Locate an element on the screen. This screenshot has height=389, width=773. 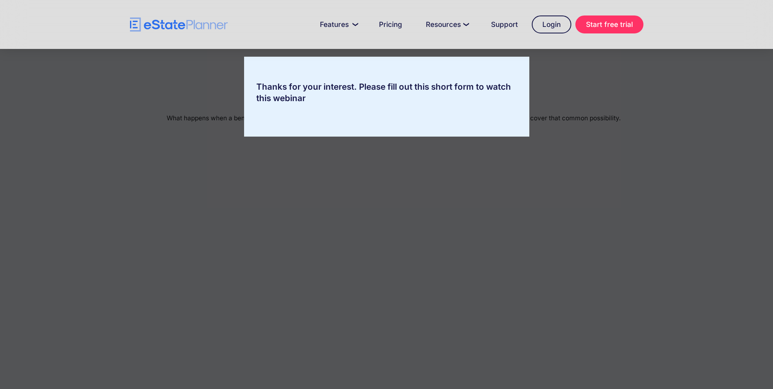
a: Resources is located at coordinates (447, 24).